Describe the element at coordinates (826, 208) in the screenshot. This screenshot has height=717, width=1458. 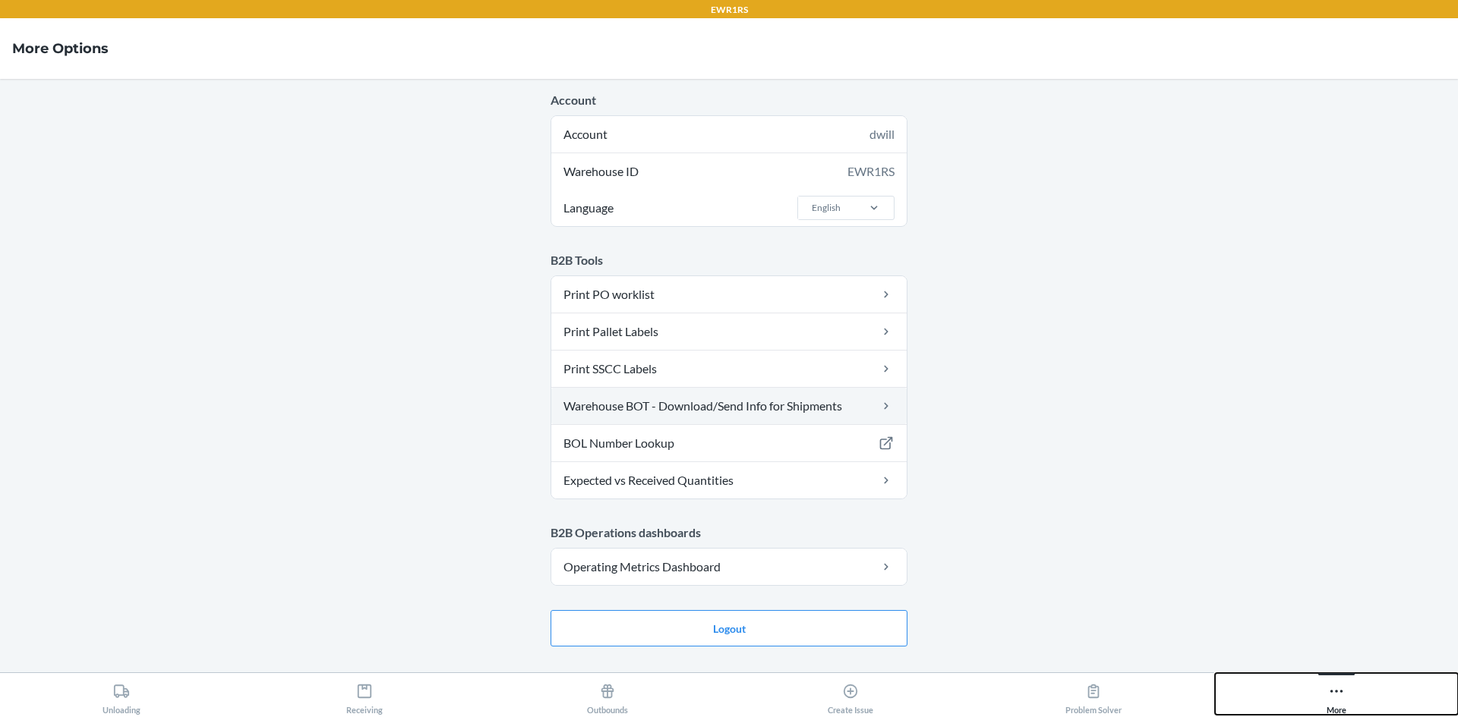
I see `div: English` at that location.